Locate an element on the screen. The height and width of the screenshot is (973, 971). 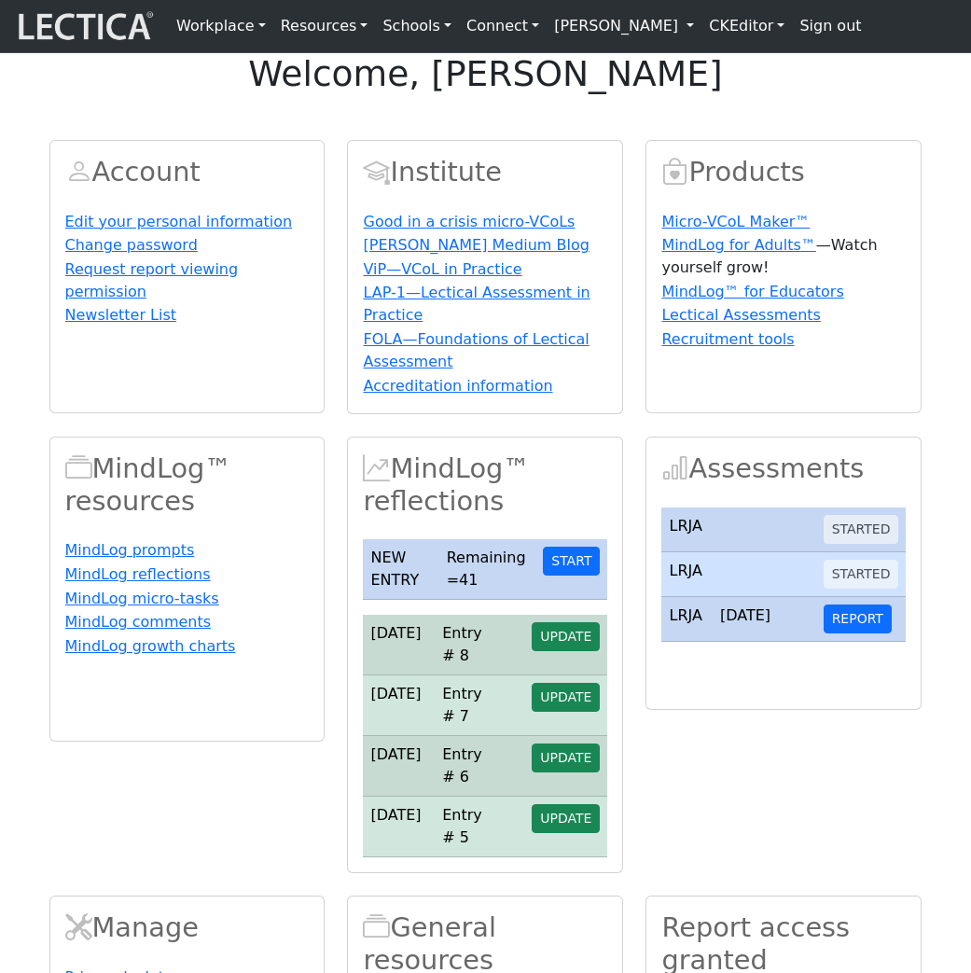
a: CKEditor is located at coordinates (746, 26).